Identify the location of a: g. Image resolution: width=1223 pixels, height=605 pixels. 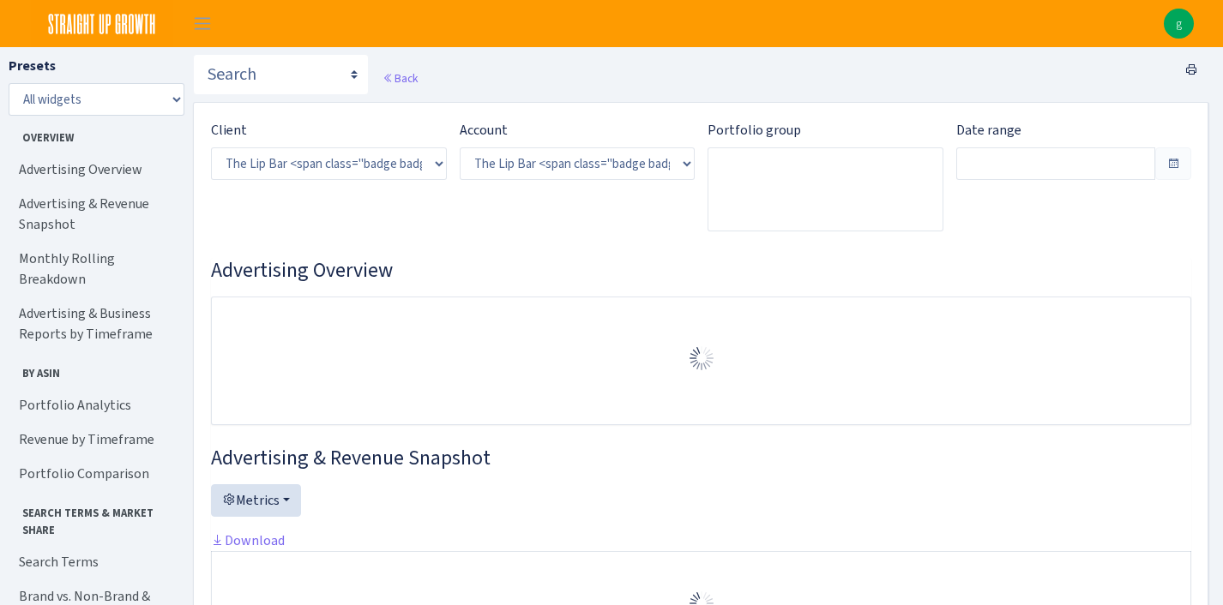
(1178, 23).